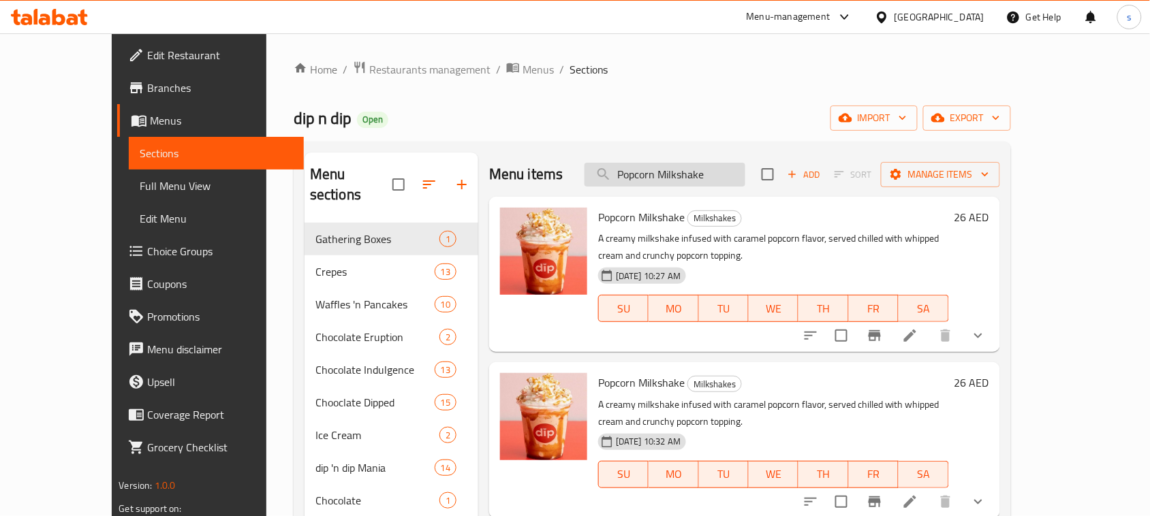 Image resolution: width=1150 pixels, height=516 pixels. What do you see at coordinates (804, 174) in the screenshot?
I see `span: Add item` at bounding box center [804, 174].